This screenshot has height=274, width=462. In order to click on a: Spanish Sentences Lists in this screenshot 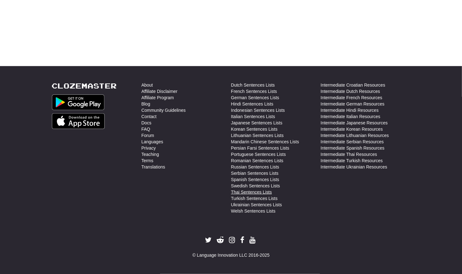, I will do `click(255, 179)`.